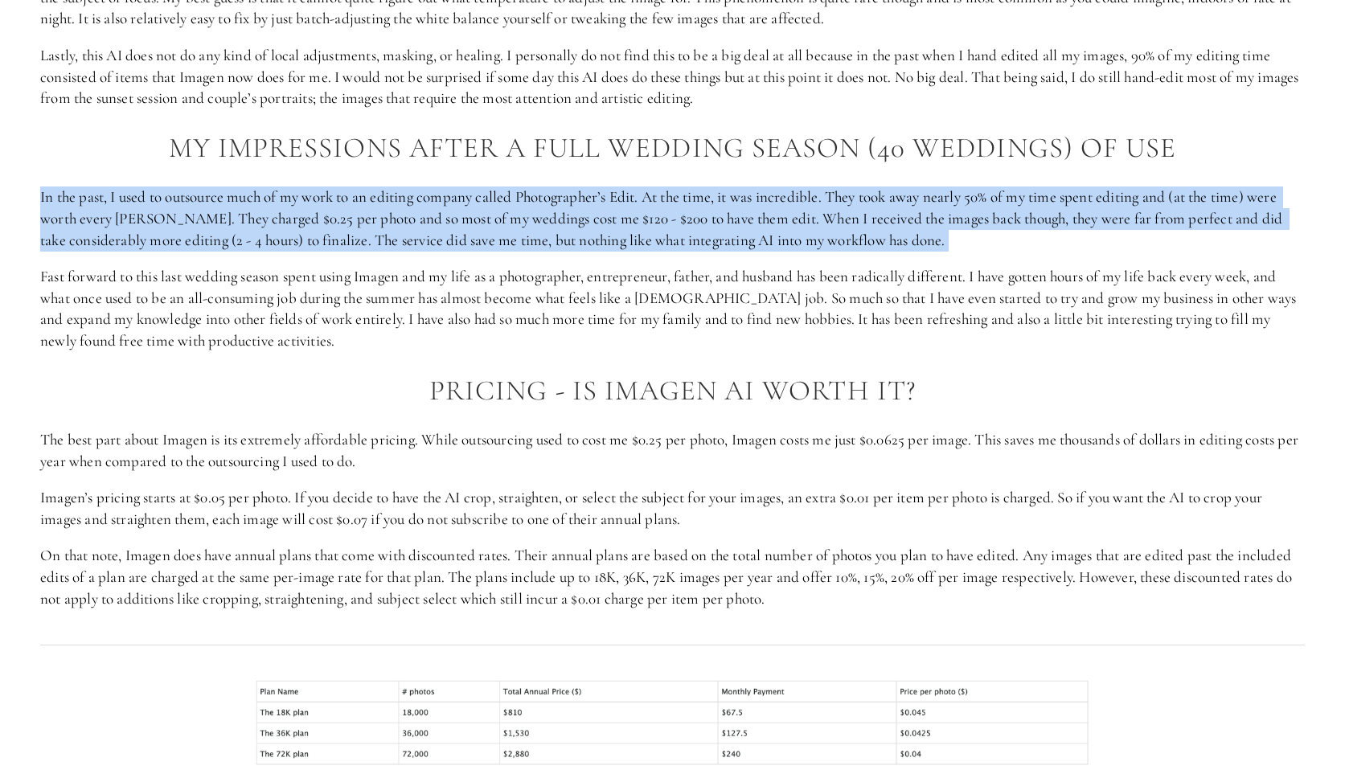 Image resolution: width=1345 pixels, height=770 pixels. I want to click on p: Imagen’s pricing starts at $0.05 per photo. If you decide to have the AI crop, straighten, or sel..., so click(672, 508).